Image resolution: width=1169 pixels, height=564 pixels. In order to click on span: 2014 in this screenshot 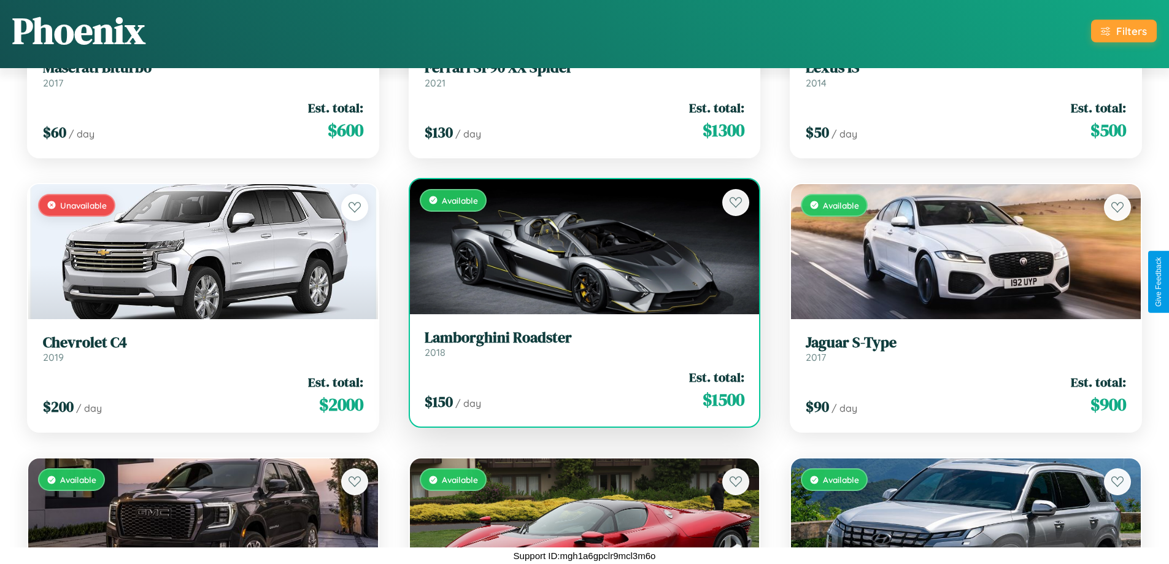, I will do `click(816, 83)`.